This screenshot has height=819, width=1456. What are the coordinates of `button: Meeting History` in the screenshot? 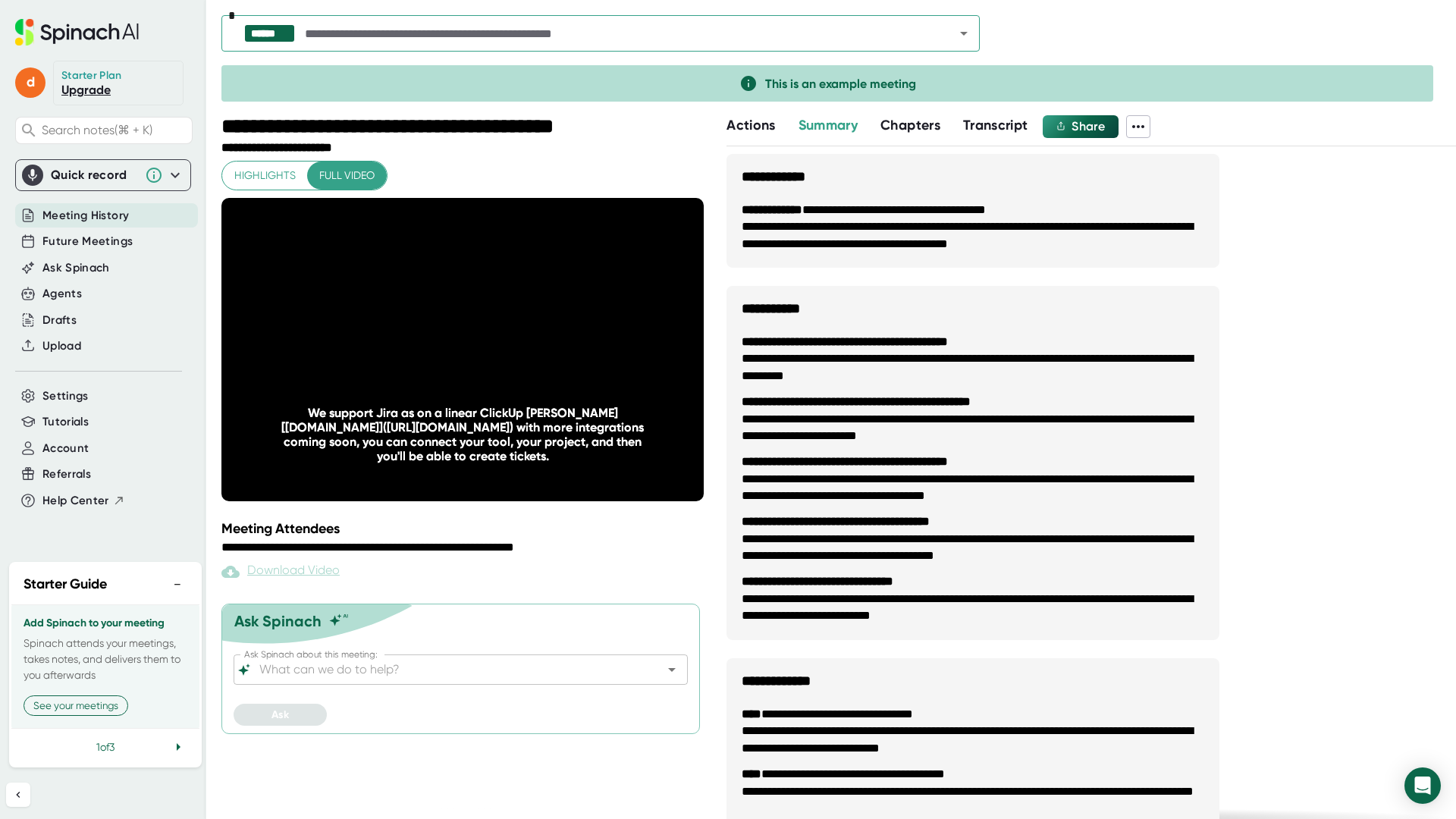 It's located at (86, 216).